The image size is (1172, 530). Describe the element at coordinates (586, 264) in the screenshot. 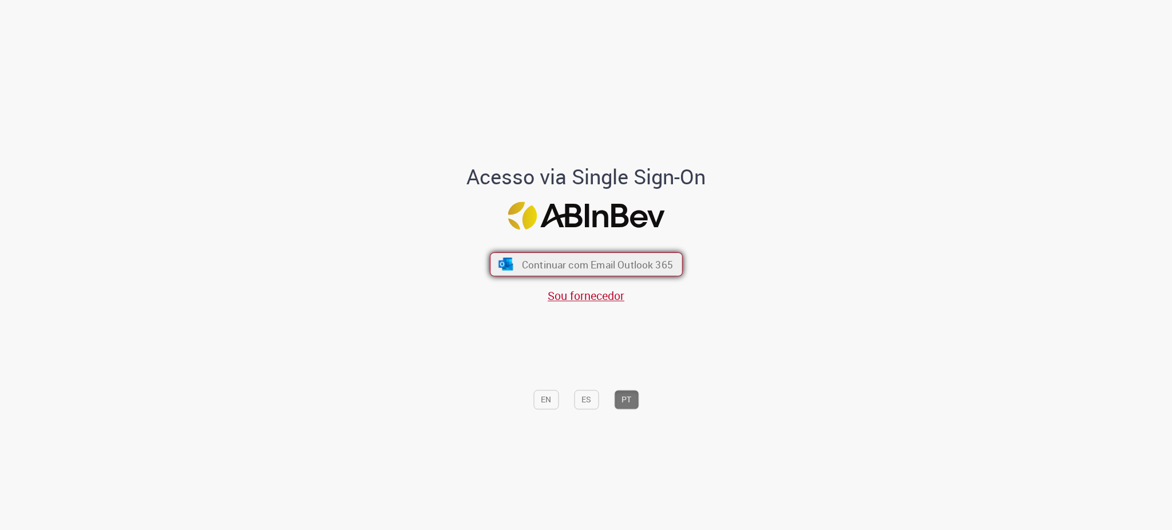

I see `button: ícone Azure/Microsoft 360 Continuar com Email Outlook 365` at that location.